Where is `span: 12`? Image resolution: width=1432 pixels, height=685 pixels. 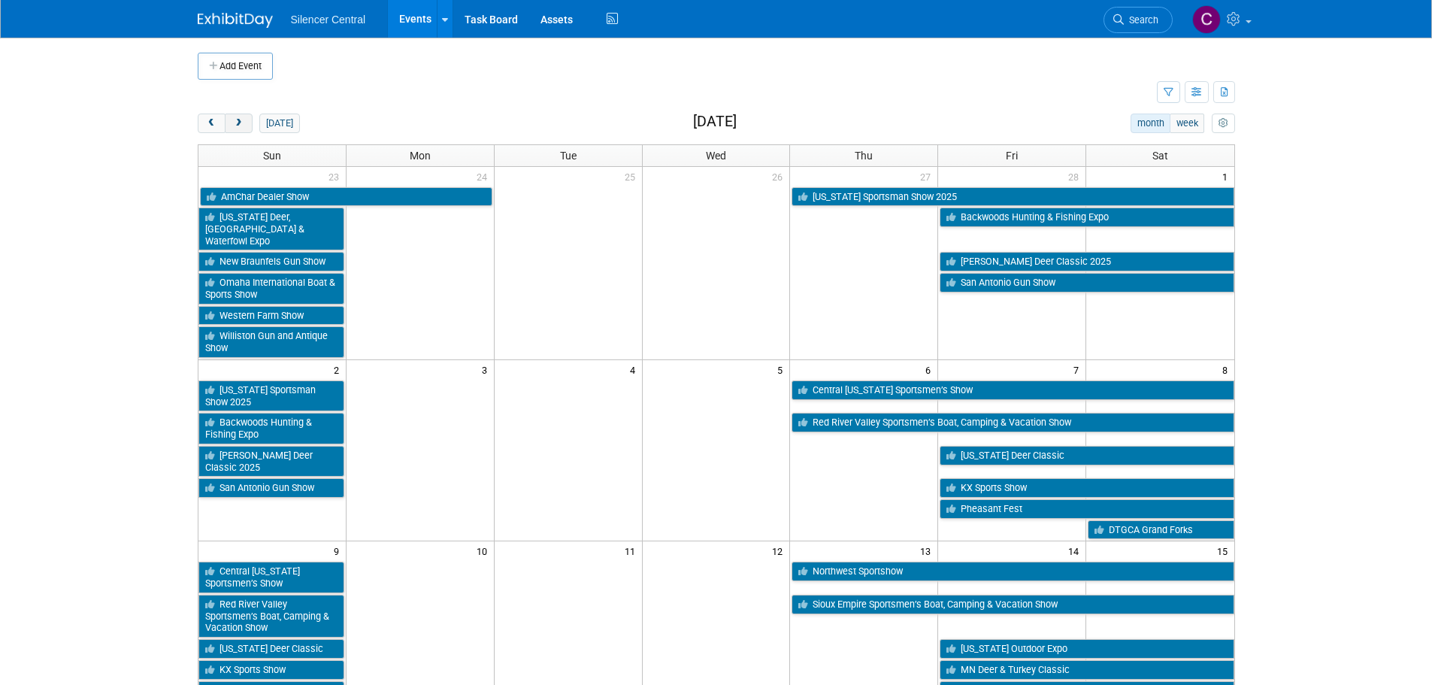 span: 12 is located at coordinates (779, 550).